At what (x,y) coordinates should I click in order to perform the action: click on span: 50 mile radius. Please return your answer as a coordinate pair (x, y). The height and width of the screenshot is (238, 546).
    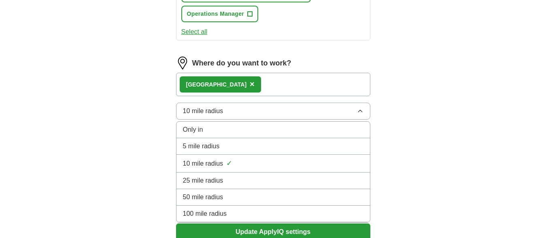
    Looking at the image, I should click on (203, 197).